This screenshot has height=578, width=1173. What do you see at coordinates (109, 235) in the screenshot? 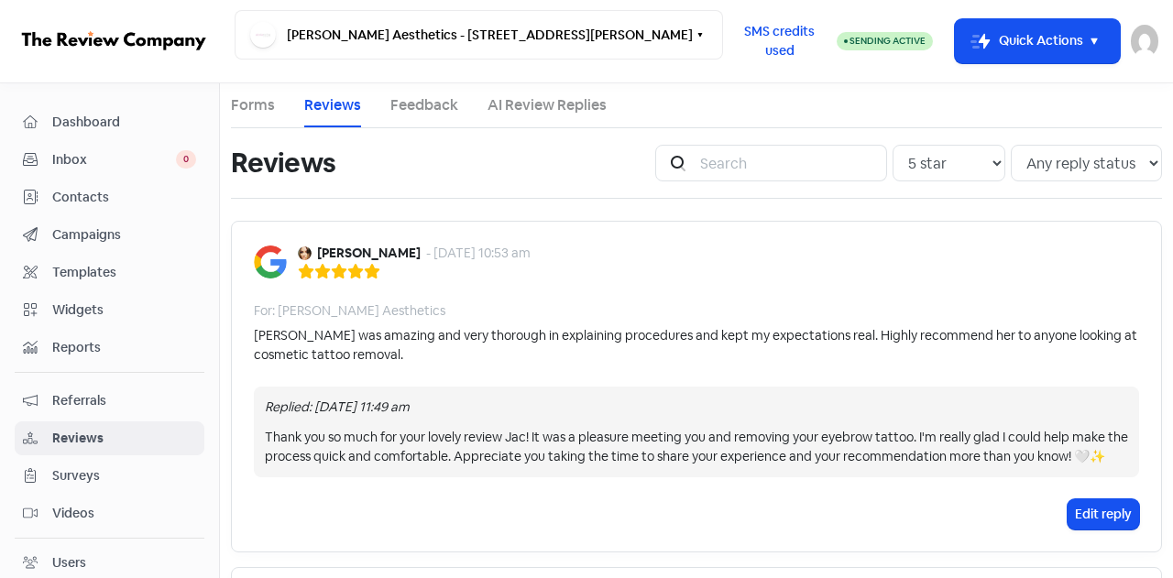
I see `a: Campaigns` at bounding box center [109, 235].